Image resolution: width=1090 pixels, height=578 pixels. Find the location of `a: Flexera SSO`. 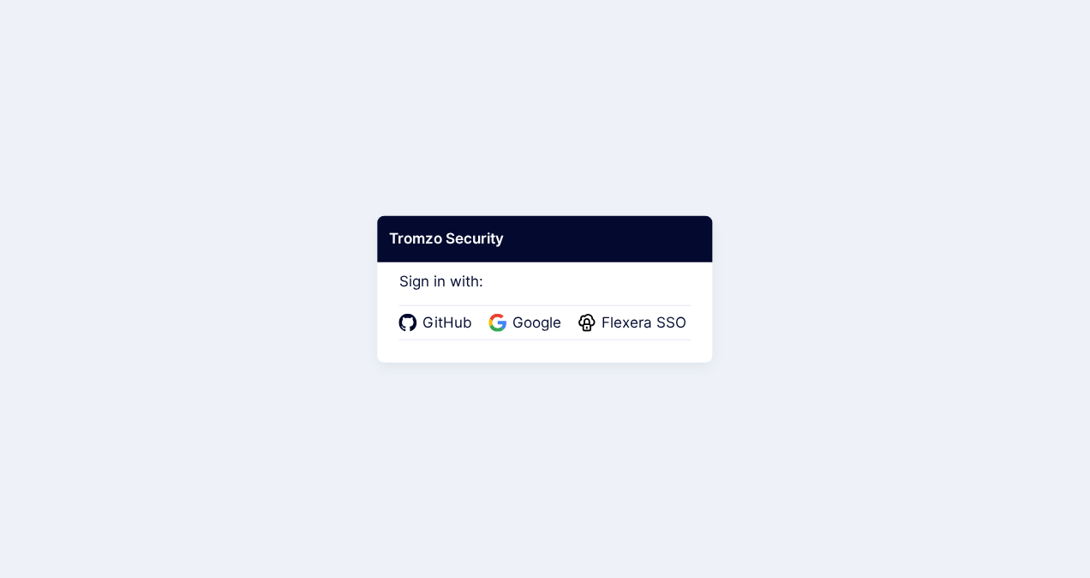

a: Flexera SSO is located at coordinates (635, 323).